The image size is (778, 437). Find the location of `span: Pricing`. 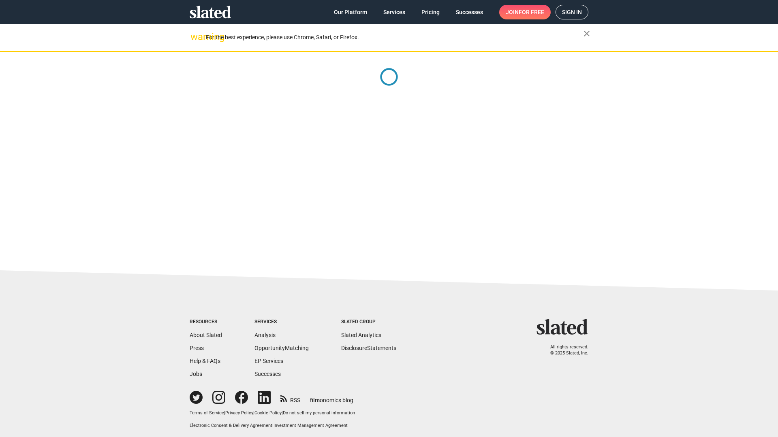

span: Pricing is located at coordinates (430, 12).